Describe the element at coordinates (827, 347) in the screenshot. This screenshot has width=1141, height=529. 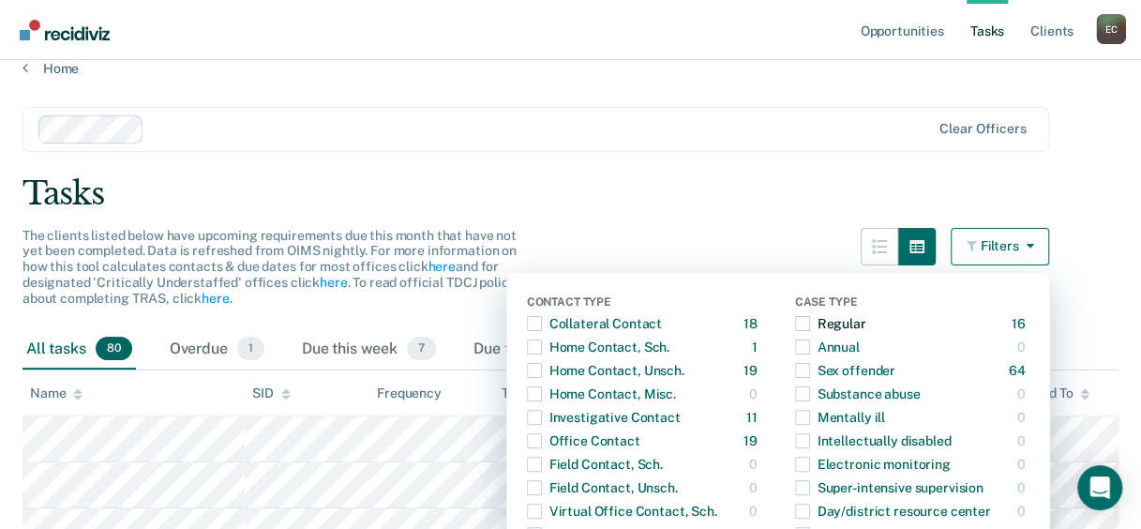
I see `div: Annual` at that location.